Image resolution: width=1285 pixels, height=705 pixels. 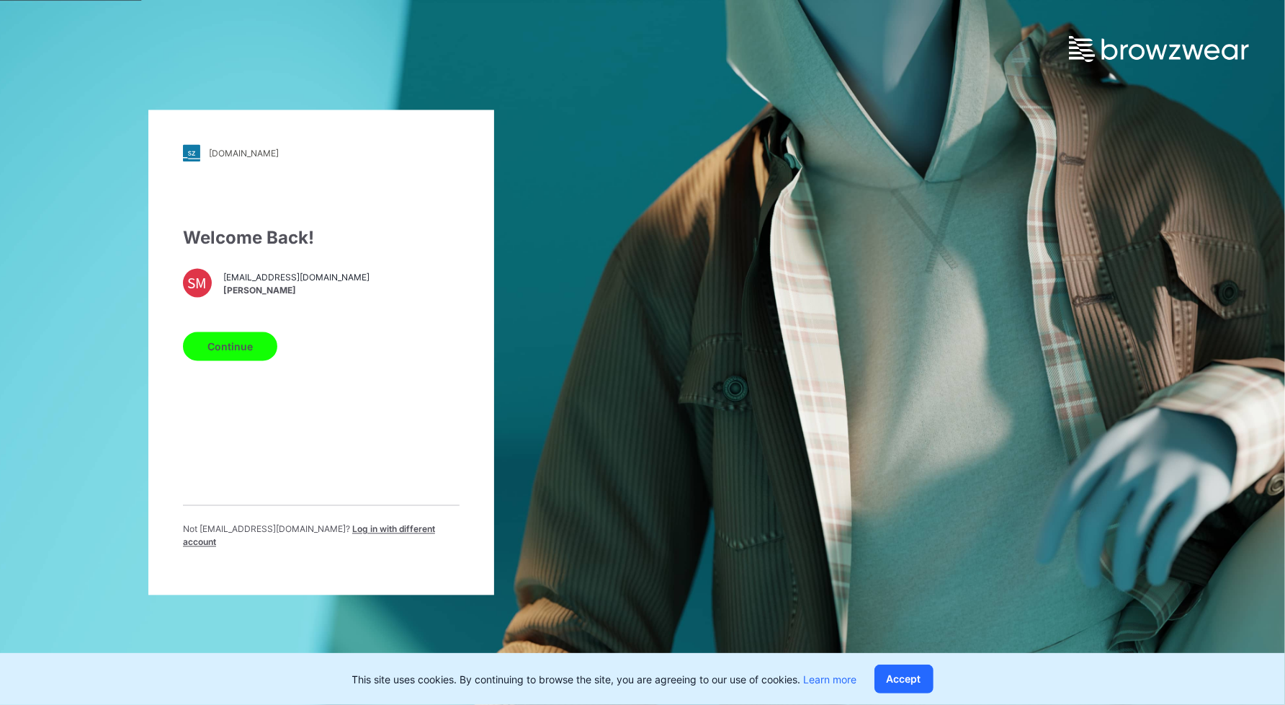 What do you see at coordinates (230, 346) in the screenshot?
I see `button: Continue` at bounding box center [230, 346].